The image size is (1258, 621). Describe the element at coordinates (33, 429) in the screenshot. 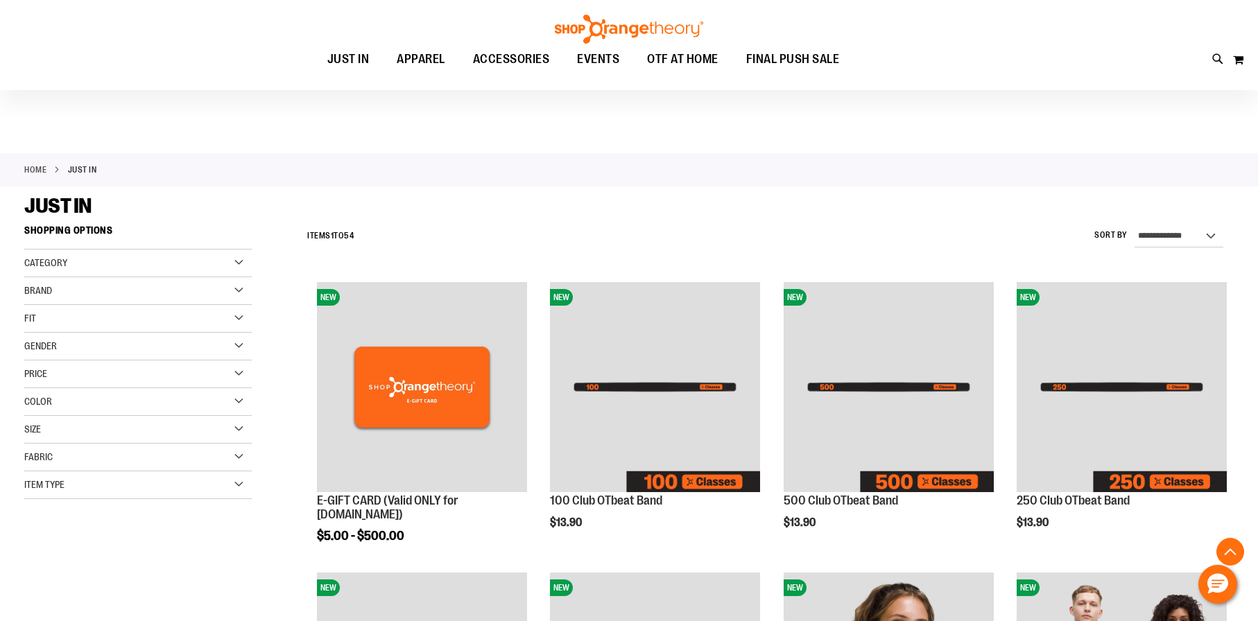

I see `span: Size` at that location.